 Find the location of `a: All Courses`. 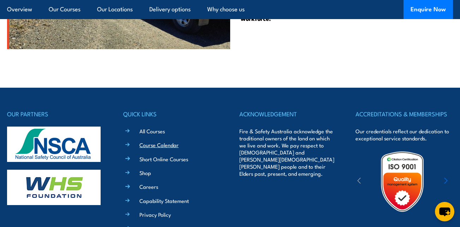

a: All Courses is located at coordinates (152, 131).